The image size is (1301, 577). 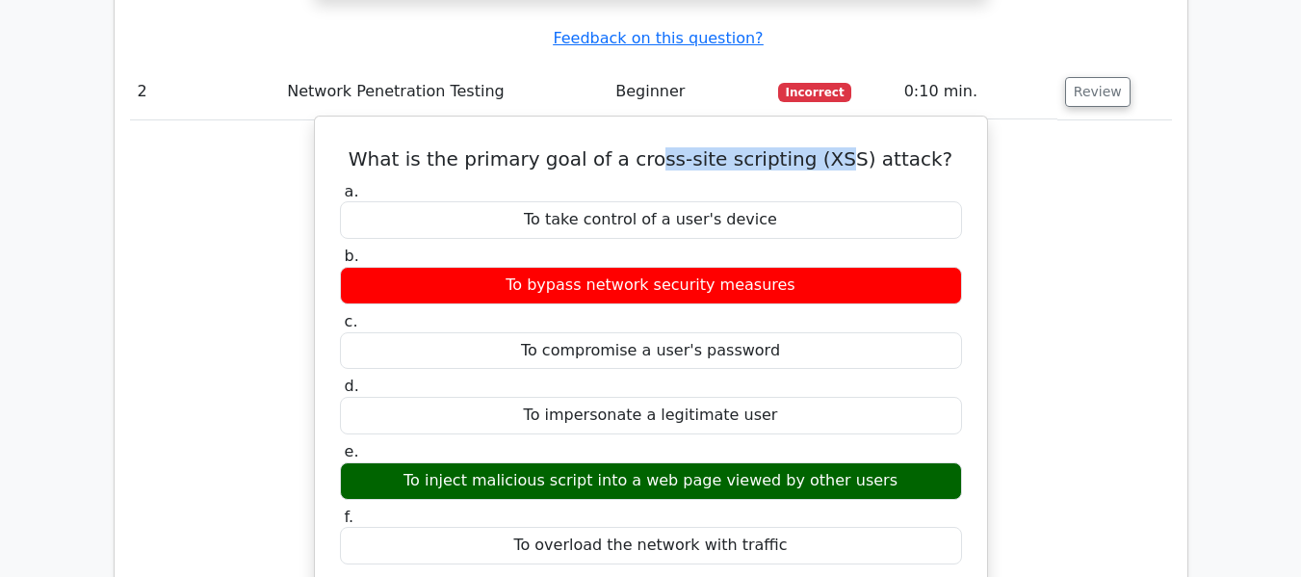 I want to click on span: b., so click(x=352, y=255).